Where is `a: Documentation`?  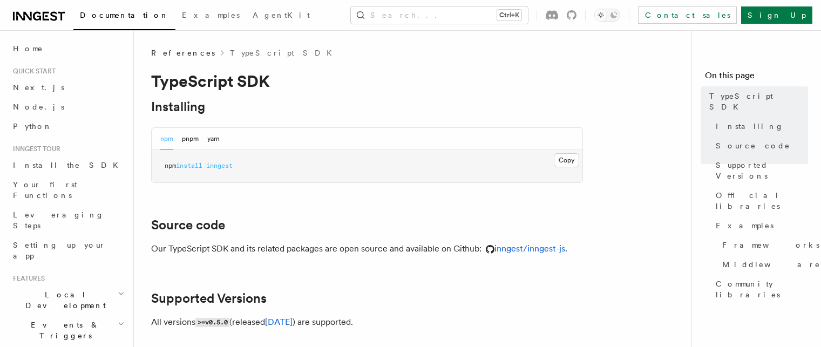 a: Documentation is located at coordinates (124, 17).